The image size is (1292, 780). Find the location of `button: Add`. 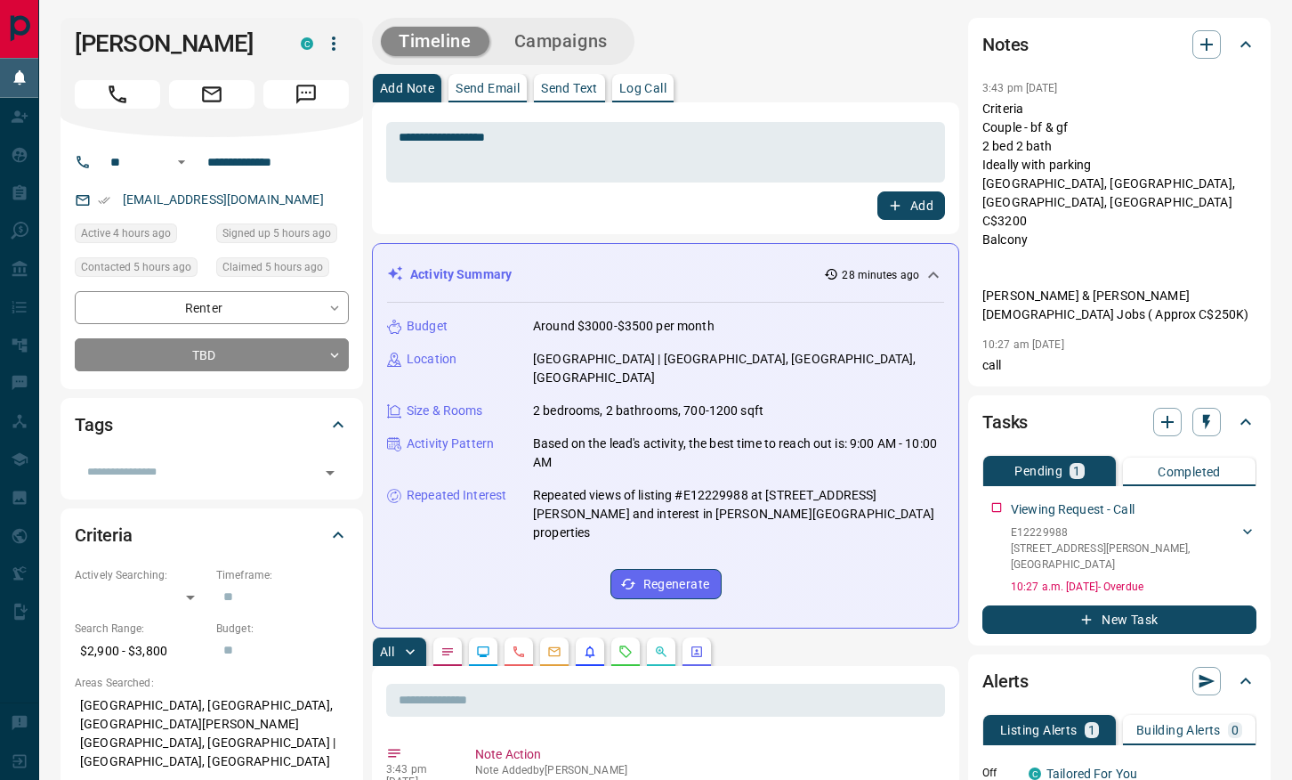

button: Add is located at coordinates (911, 206).